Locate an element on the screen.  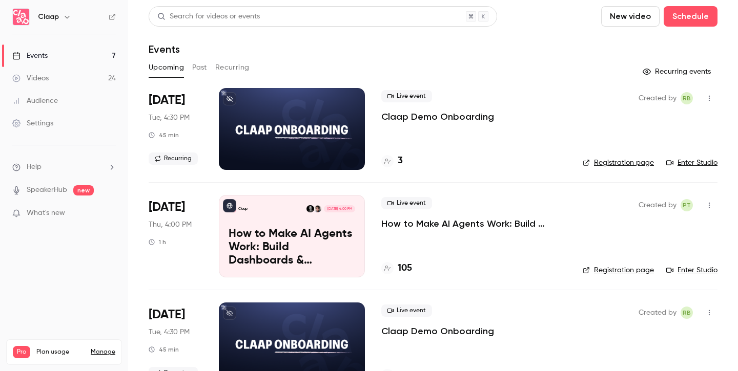
div: Search for videos or events is located at coordinates (209, 16).